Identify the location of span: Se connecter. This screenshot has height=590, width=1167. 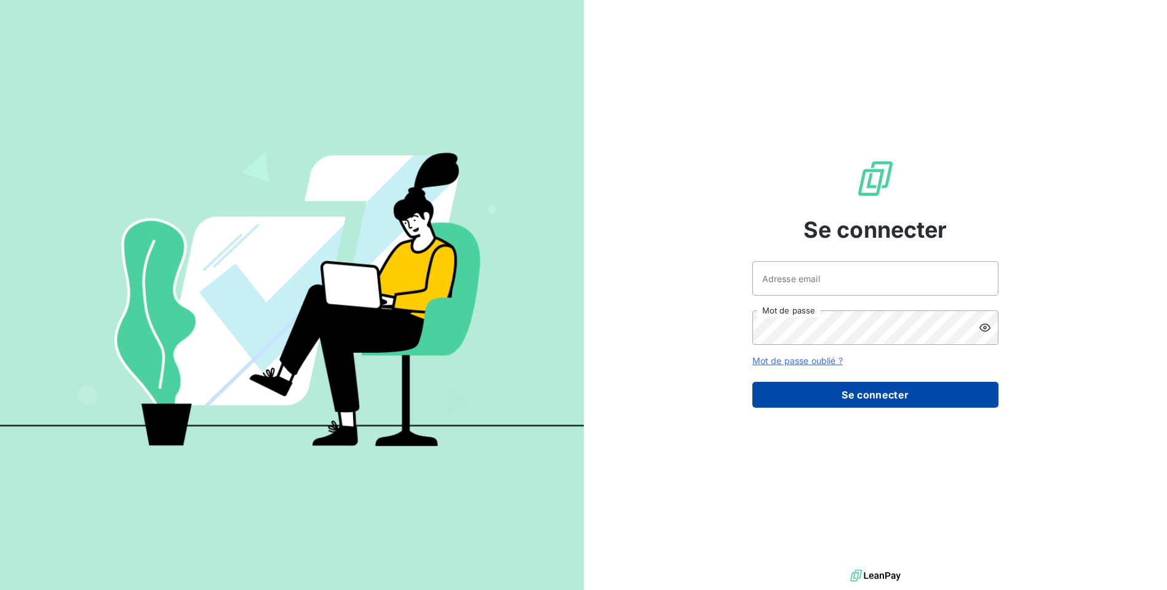
(876, 230).